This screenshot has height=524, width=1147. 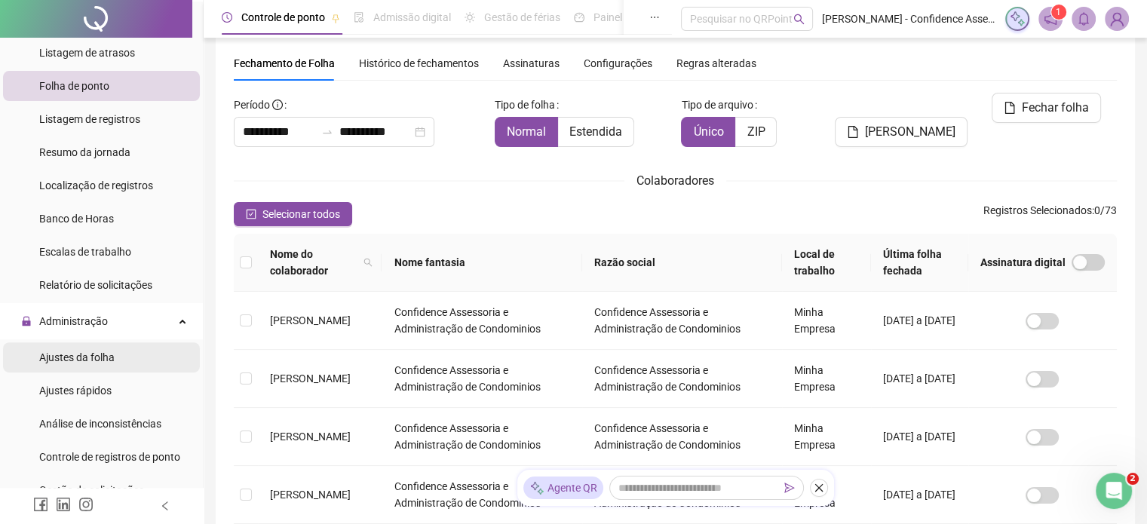 What do you see at coordinates (76, 219) in the screenshot?
I see `span: Banco de Horas` at bounding box center [76, 219].